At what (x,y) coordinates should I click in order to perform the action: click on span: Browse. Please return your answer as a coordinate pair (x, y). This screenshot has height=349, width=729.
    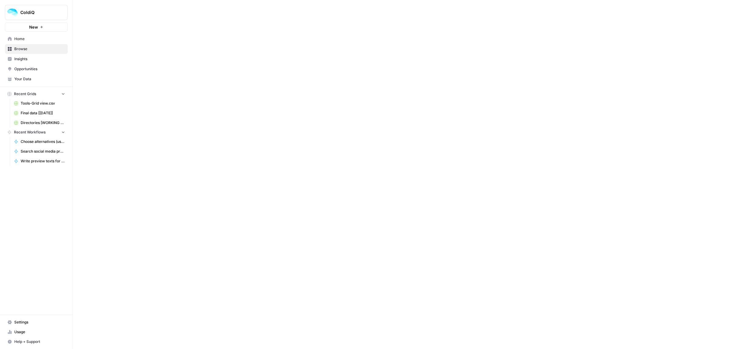
    Looking at the image, I should click on (39, 49).